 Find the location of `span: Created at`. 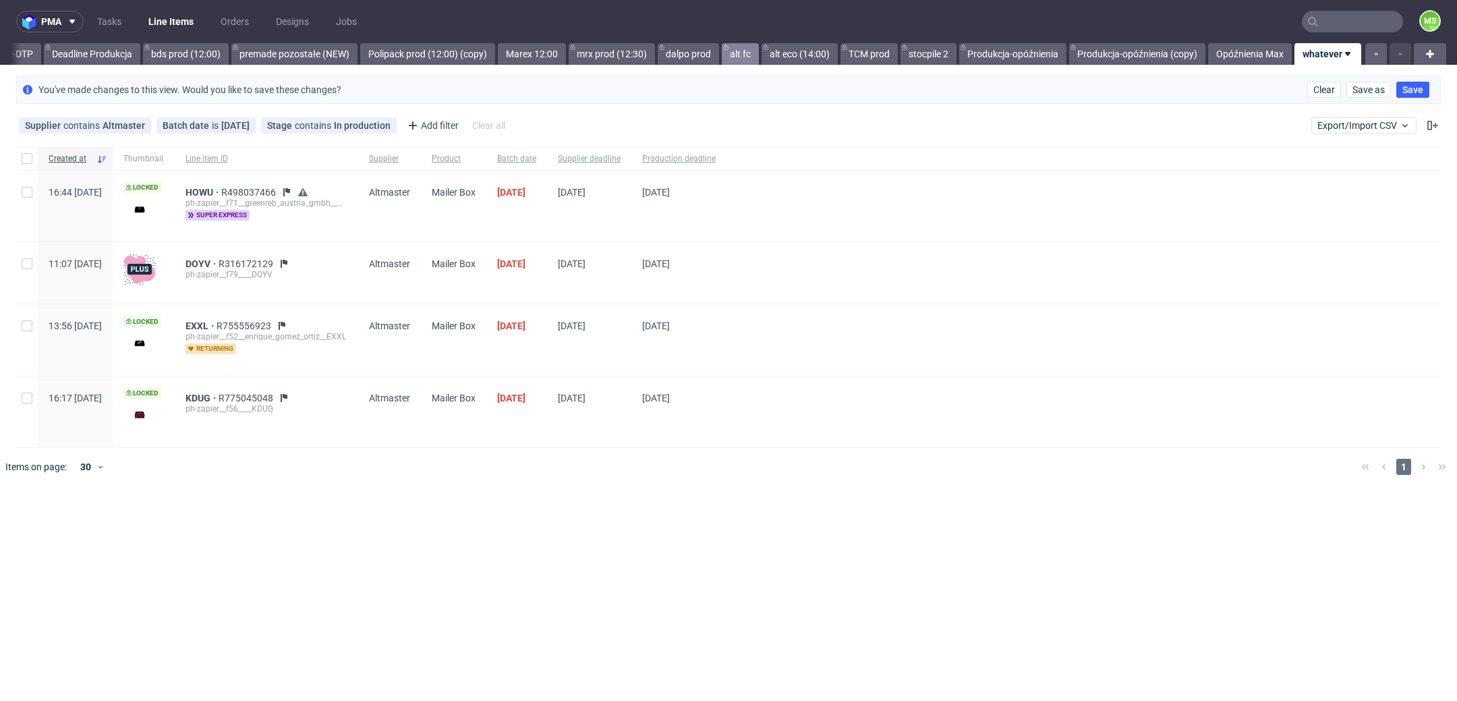

span: Created at is located at coordinates (69, 159).